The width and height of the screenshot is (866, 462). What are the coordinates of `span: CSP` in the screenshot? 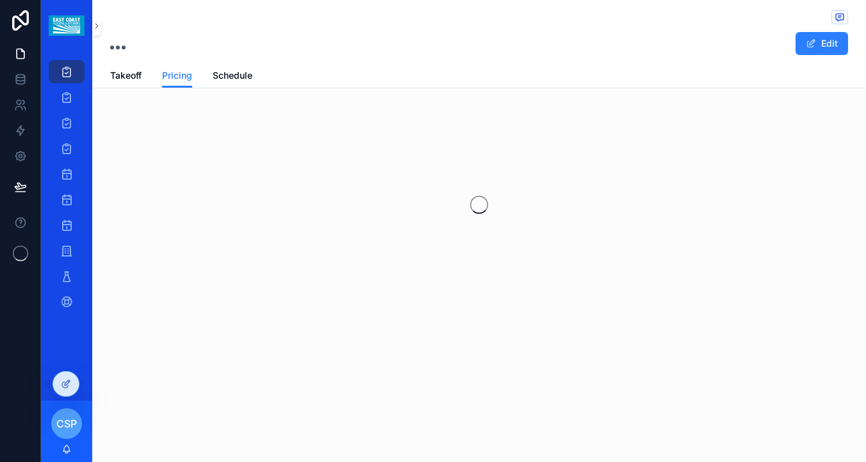 It's located at (67, 424).